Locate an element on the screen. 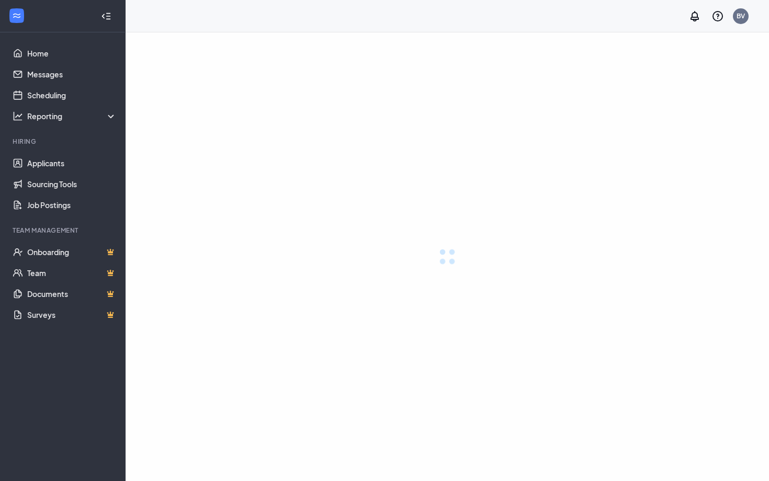 The height and width of the screenshot is (481, 769). svg: QuestionInfo is located at coordinates (718, 16).